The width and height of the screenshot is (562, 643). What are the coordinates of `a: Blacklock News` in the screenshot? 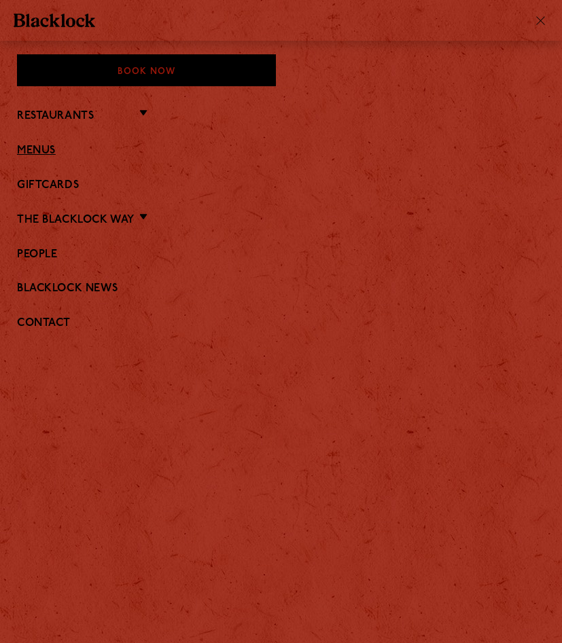 It's located at (280, 289).